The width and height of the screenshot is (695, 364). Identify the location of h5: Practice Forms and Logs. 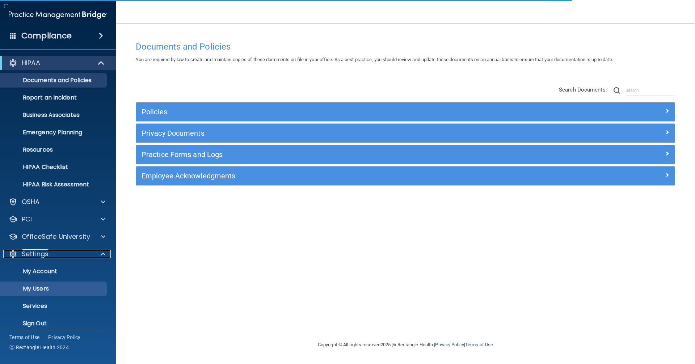
(338, 155).